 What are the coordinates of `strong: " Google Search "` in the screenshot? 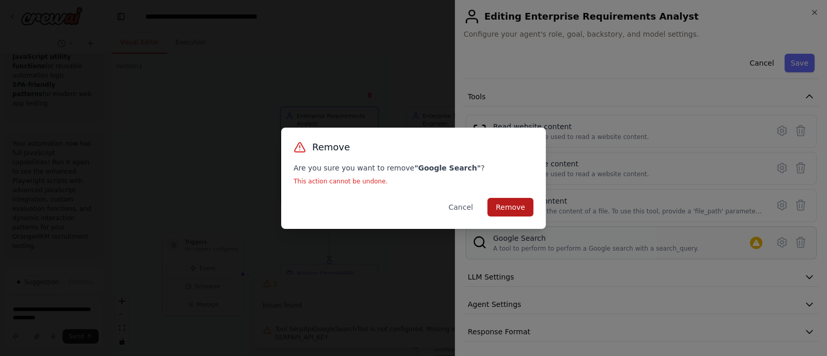 It's located at (448, 168).